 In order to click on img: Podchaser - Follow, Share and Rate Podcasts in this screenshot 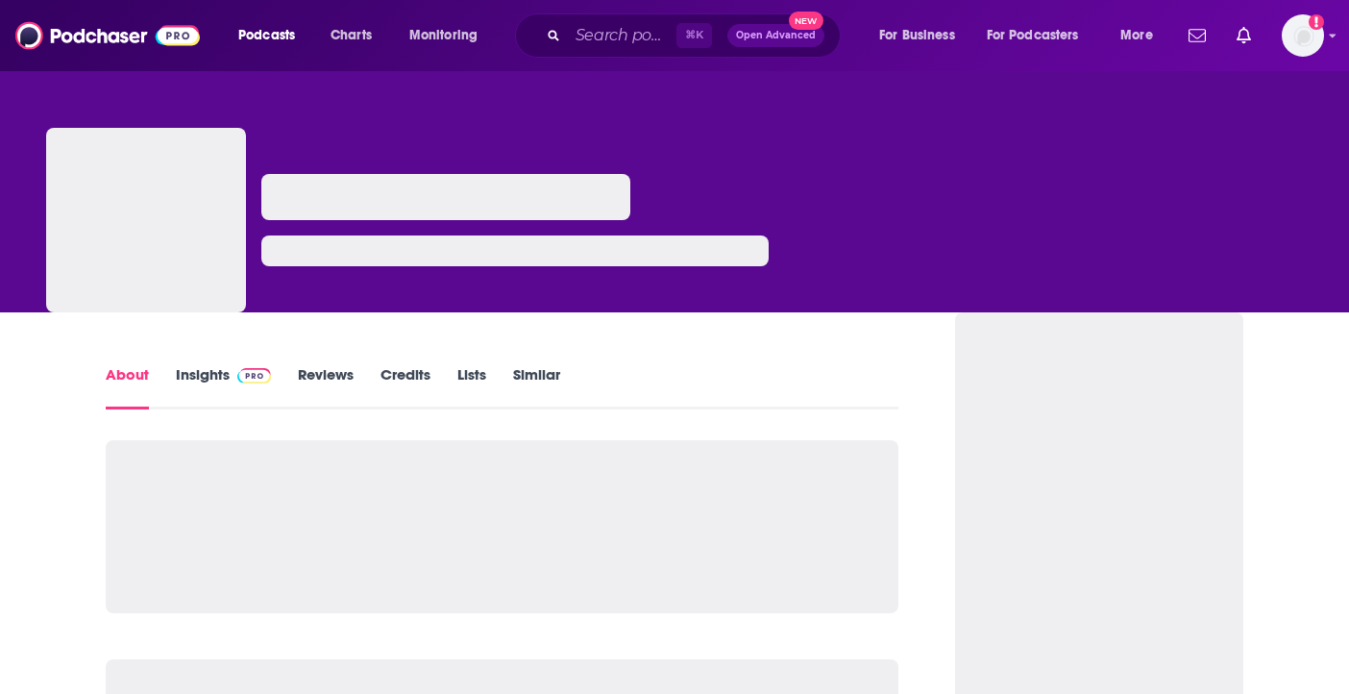, I will do `click(108, 36)`.